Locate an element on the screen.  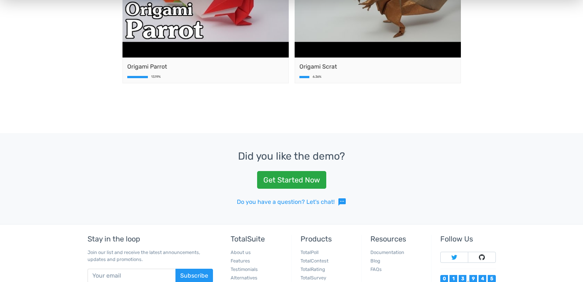
a: Do you have a question? Let's chat!sms is located at coordinates (292, 202).